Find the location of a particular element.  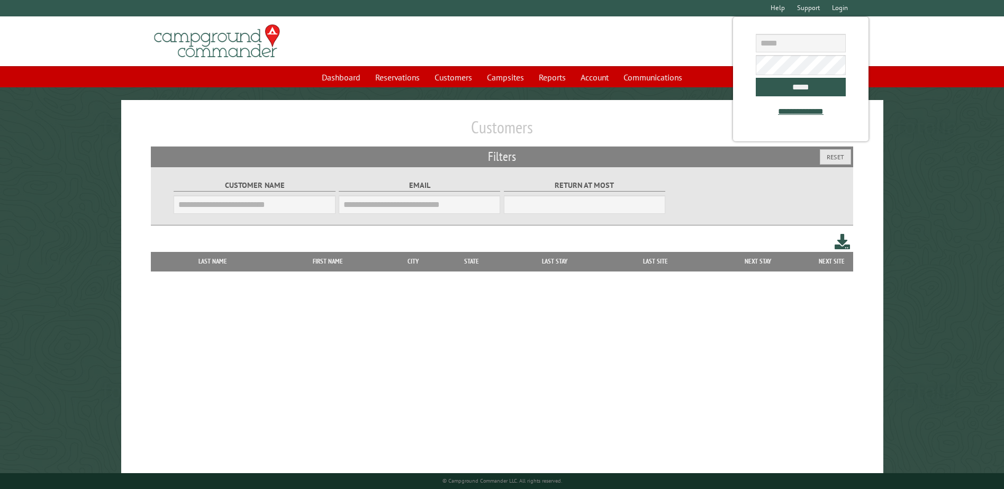

th: Last Name is located at coordinates (212, 261).